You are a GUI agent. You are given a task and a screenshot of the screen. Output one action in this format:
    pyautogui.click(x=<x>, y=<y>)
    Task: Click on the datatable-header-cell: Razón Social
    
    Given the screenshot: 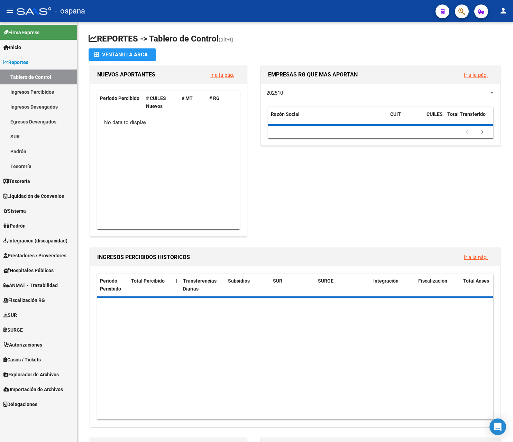 What is the action you would take?
    pyautogui.click(x=328, y=118)
    